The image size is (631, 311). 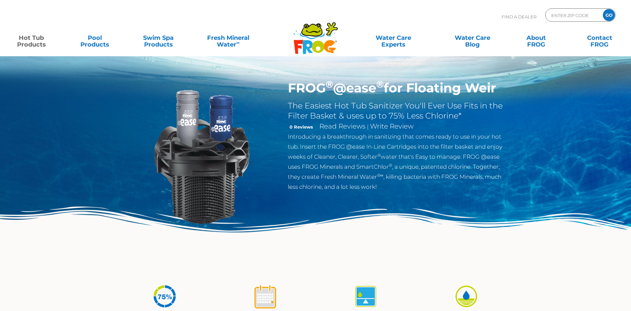 What do you see at coordinates (95, 38) in the screenshot?
I see `a: PoolProducts` at bounding box center [95, 38].